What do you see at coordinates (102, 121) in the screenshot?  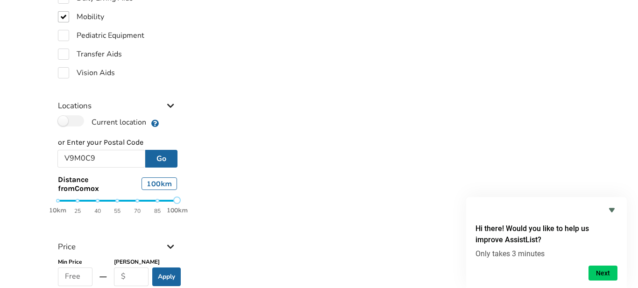 I see `label: Current location` at bounding box center [102, 121].